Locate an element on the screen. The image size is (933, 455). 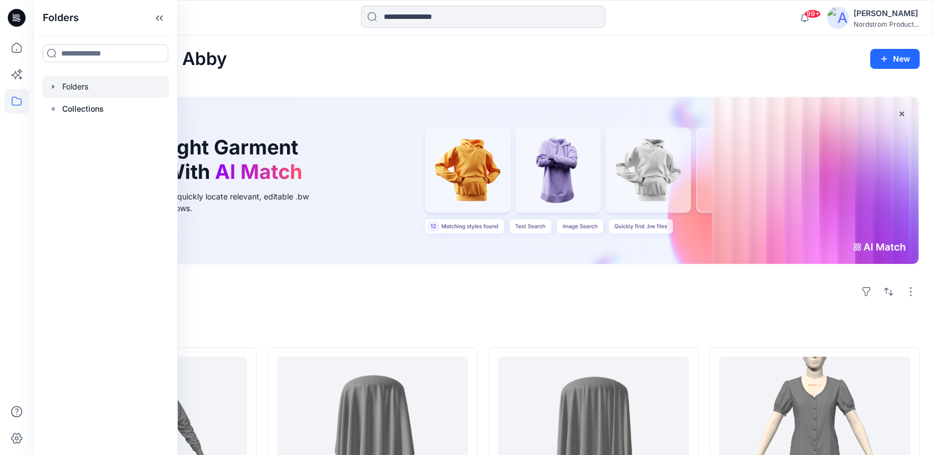
h1: Find the Right Garment Instantly With is located at coordinates (191, 159).